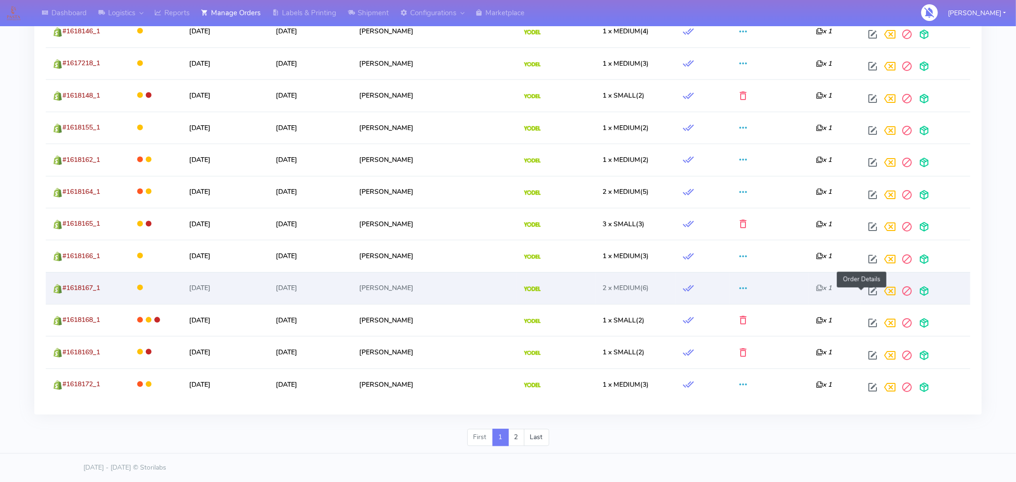 The width and height of the screenshot is (1016, 482). Describe the element at coordinates (81, 31) in the screenshot. I see `span: #1618146_1` at that location.